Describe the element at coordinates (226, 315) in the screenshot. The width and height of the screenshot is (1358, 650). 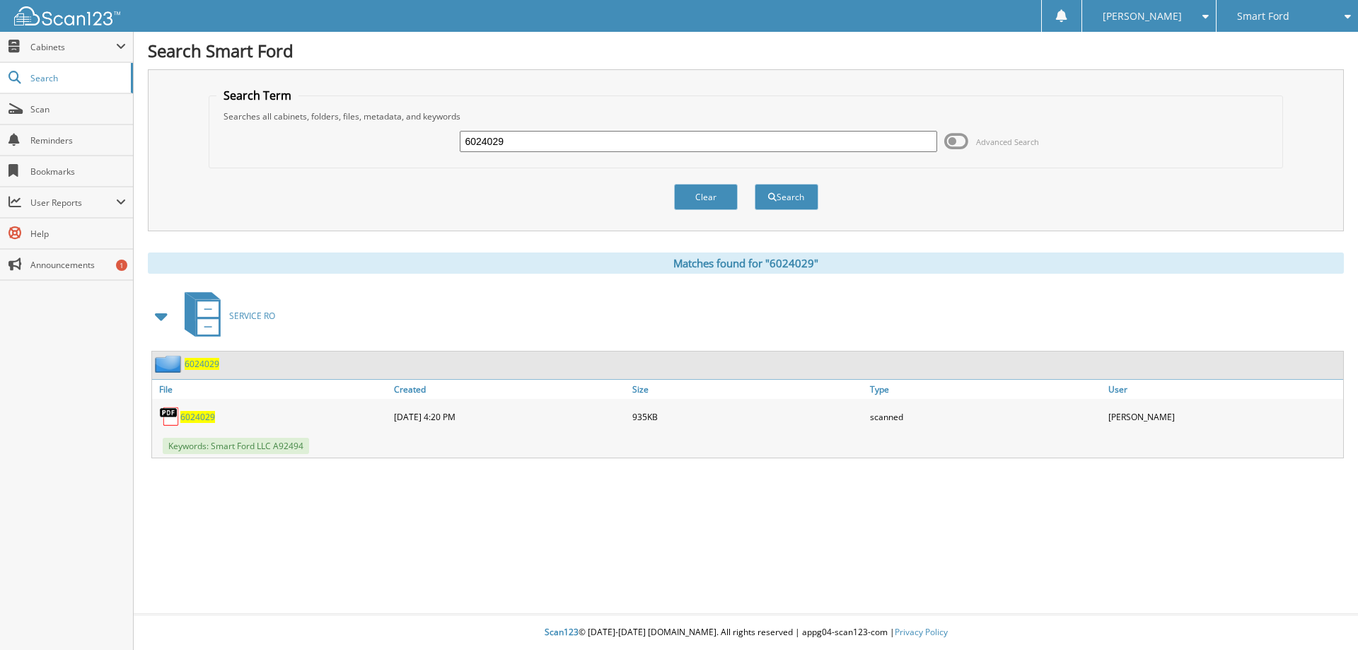
I see `a: SERVICE RO` at that location.